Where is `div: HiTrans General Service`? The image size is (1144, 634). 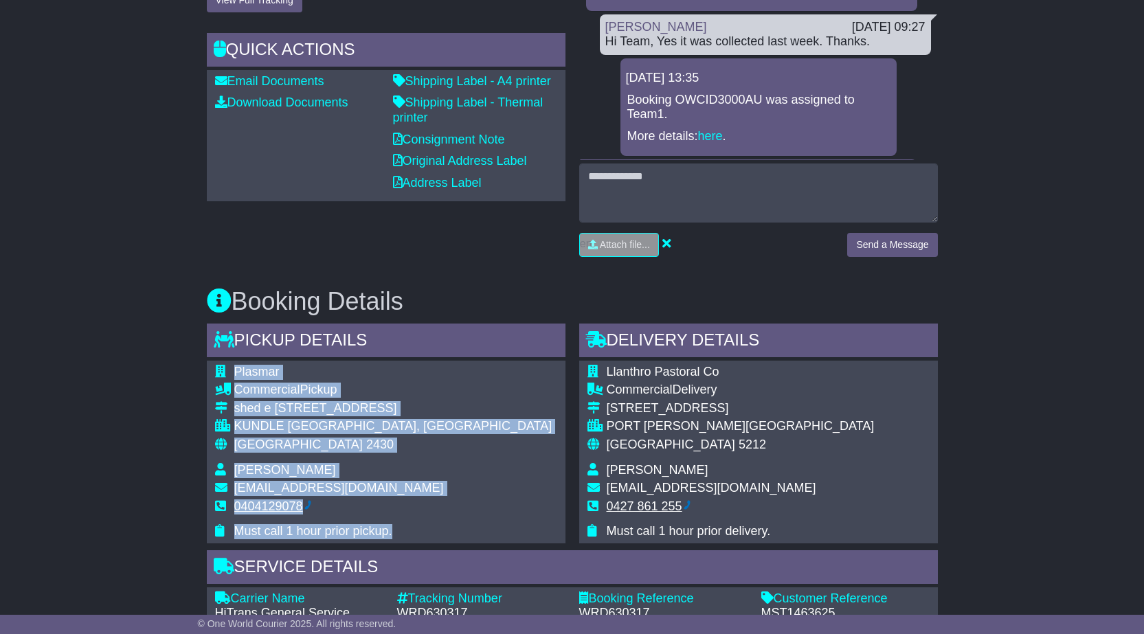
div: HiTrans General Service is located at coordinates (299, 614).